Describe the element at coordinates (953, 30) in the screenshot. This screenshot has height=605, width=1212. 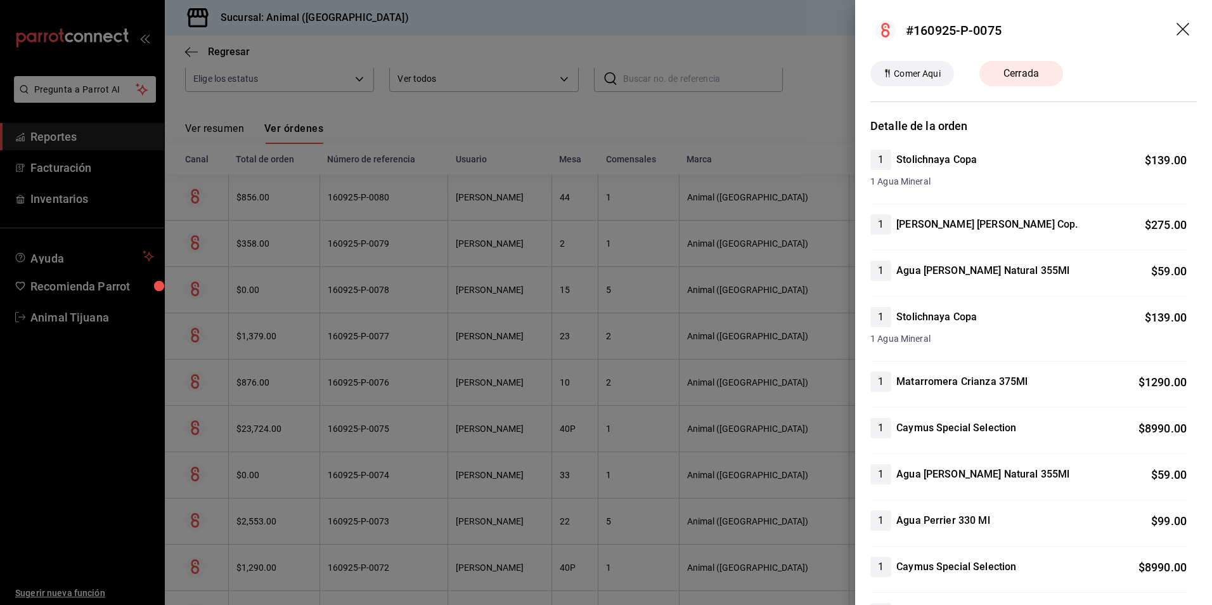
I see `div: #160925-P-0075` at that location.